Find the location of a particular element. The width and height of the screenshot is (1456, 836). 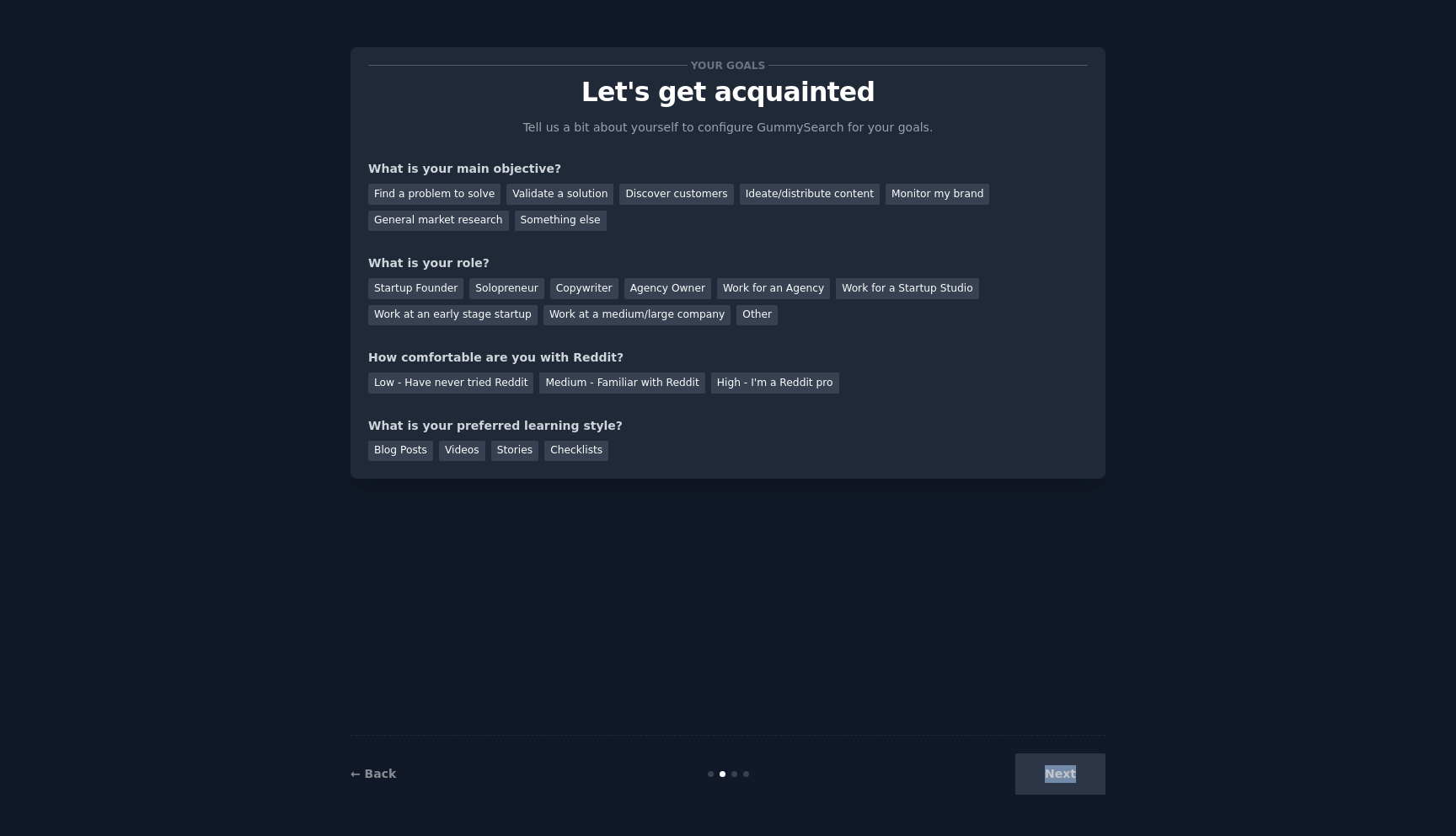

div: Find a problem to solve is located at coordinates (434, 193).